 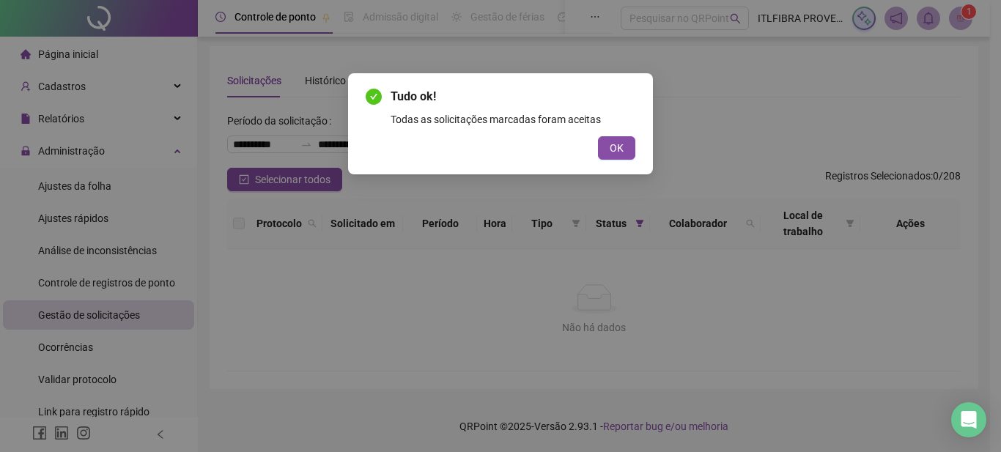 What do you see at coordinates (374, 97) in the screenshot?
I see `span: check-circle` at bounding box center [374, 97].